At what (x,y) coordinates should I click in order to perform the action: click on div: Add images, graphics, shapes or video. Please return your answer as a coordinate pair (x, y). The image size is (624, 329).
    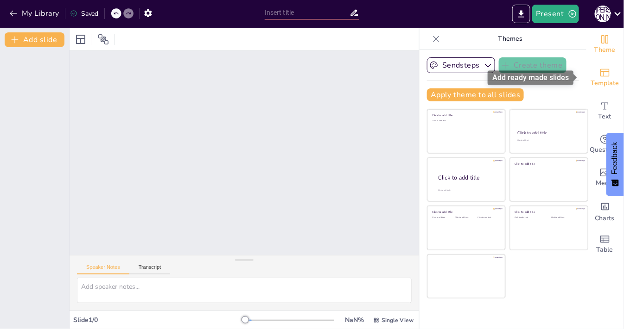
    Looking at the image, I should click on (605, 178).